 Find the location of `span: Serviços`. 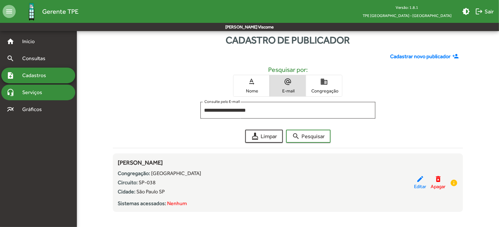

span: Serviços is located at coordinates (35, 92).